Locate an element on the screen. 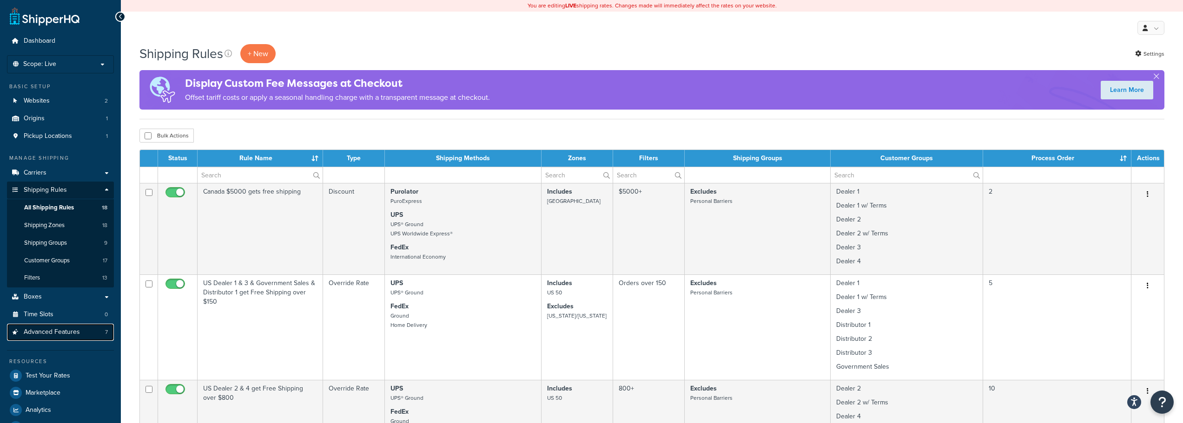 Image resolution: width=1183 pixels, height=423 pixels. th: Process Order : activate to sort column ascending is located at coordinates (1057, 158).